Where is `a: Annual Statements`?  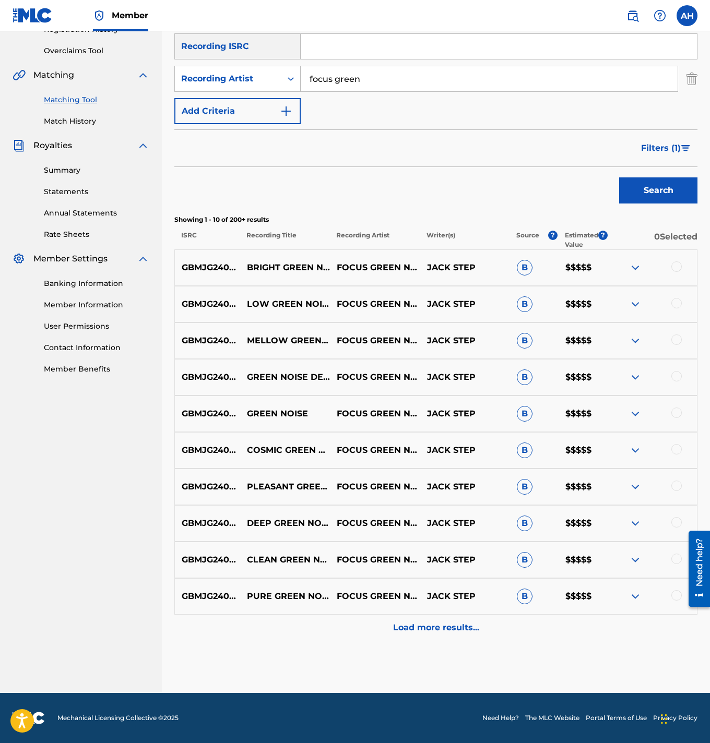
a: Annual Statements is located at coordinates (97, 213).